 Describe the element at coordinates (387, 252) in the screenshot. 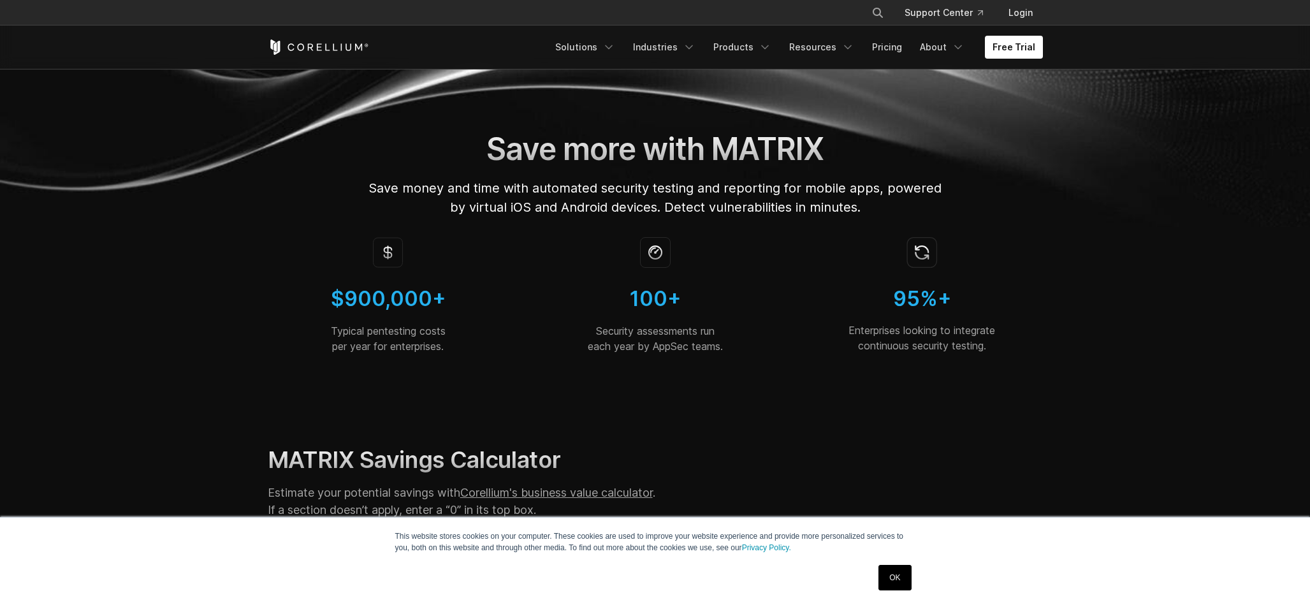

I see `img: Icon of the dollar sign; MAST calculator` at that location.